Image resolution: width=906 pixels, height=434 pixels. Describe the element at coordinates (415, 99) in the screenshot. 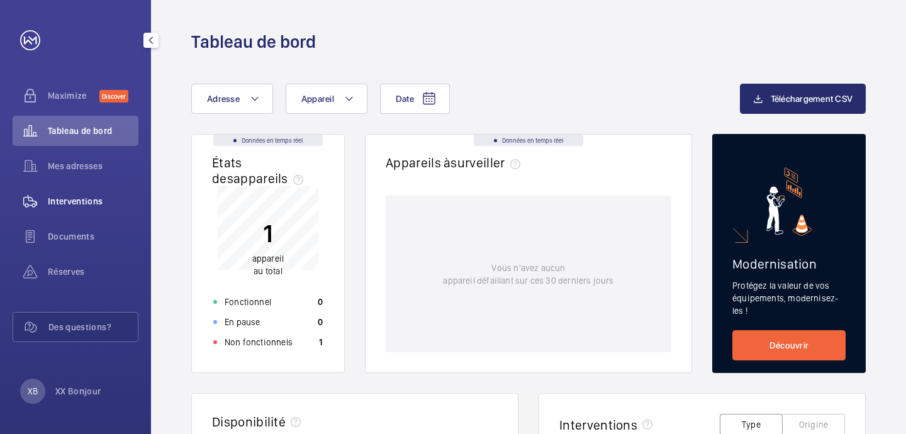

I see `button: Date` at that location.